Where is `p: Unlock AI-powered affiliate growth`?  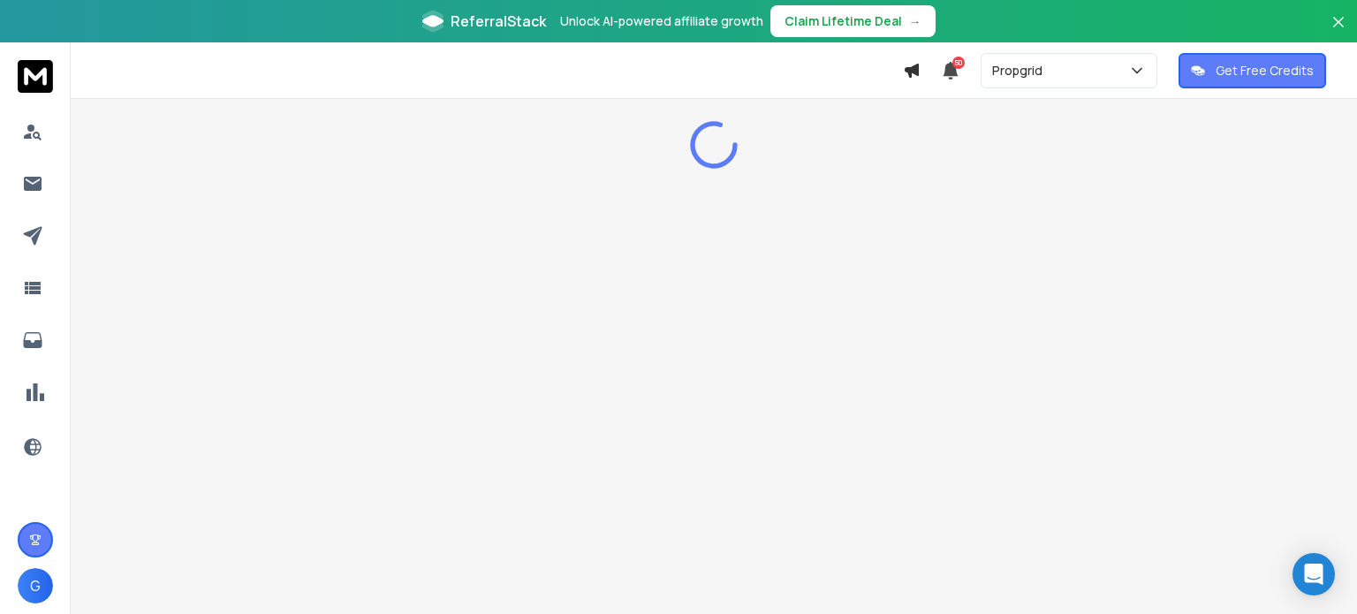
p: Unlock AI-powered affiliate growth is located at coordinates (662, 21).